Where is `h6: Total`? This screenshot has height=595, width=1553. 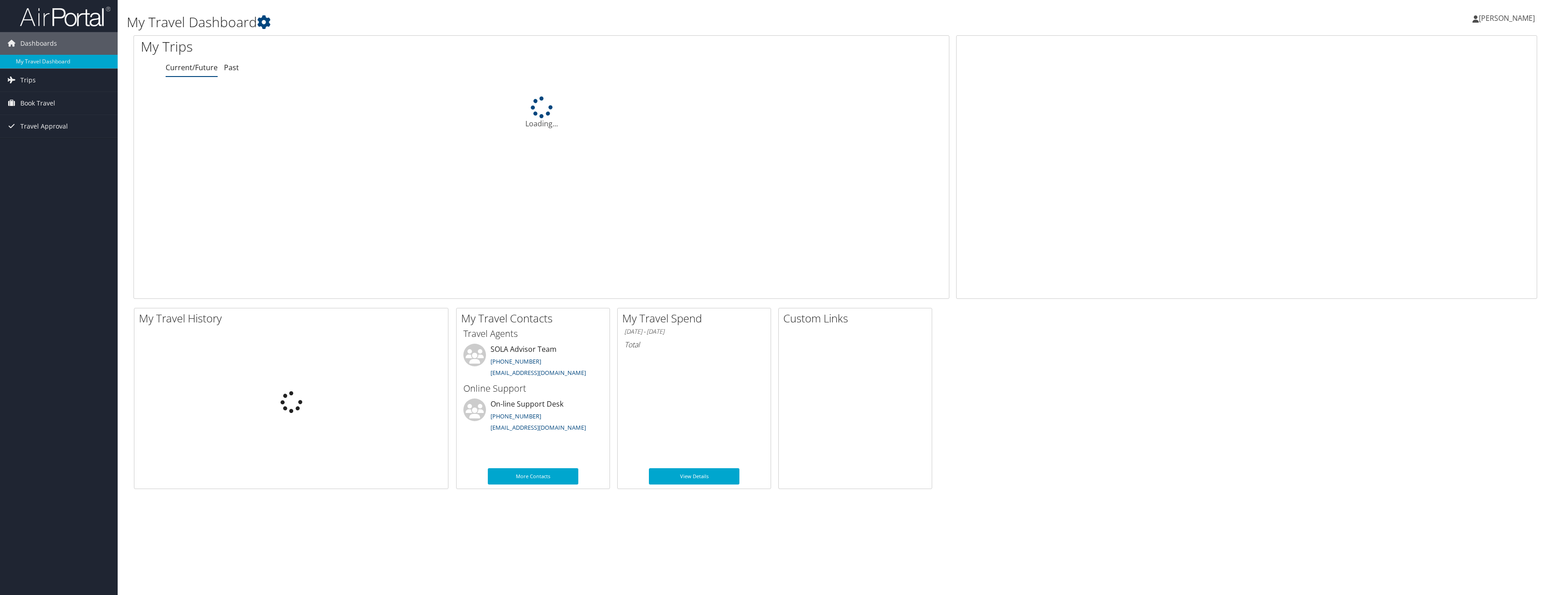 h6: Total is located at coordinates (694, 344).